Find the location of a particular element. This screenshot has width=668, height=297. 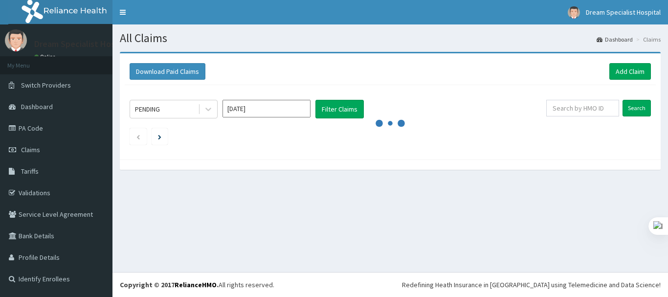

a: Previous page is located at coordinates (138, 136).